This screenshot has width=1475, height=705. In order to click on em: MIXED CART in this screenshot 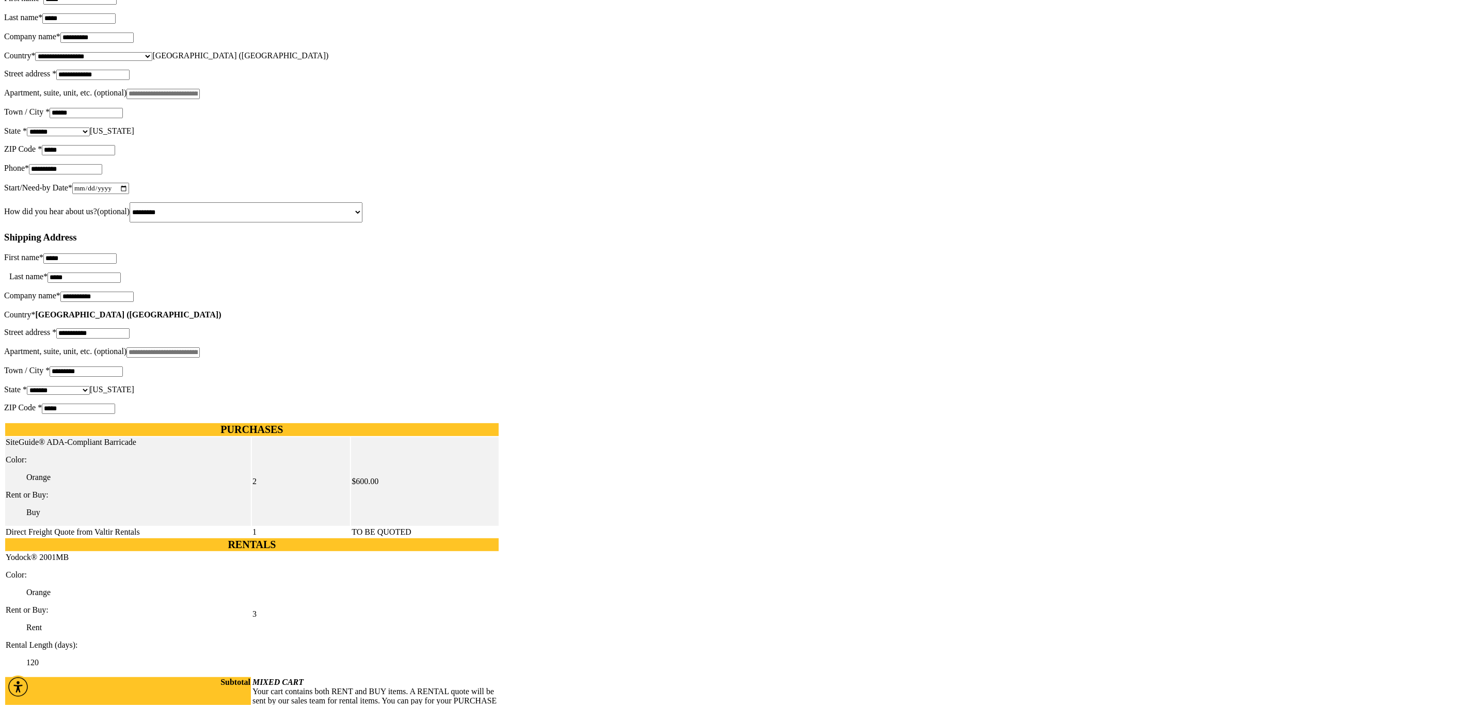, I will do `click(278, 682)`.